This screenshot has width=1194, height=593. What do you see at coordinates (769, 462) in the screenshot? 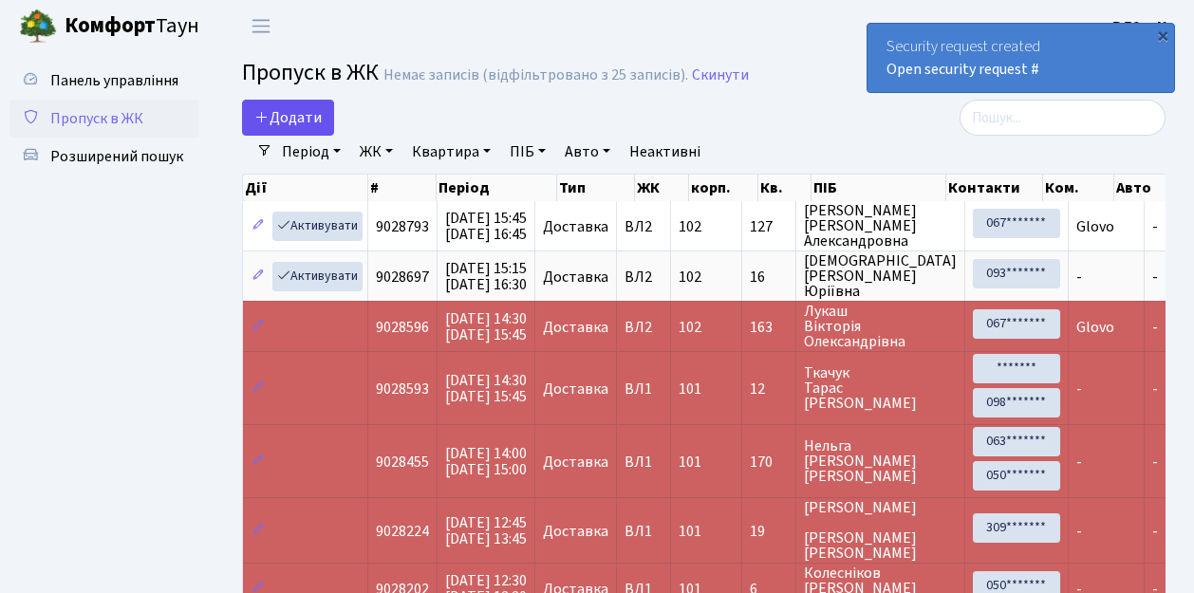
I see `span: 170` at bounding box center [769, 462].